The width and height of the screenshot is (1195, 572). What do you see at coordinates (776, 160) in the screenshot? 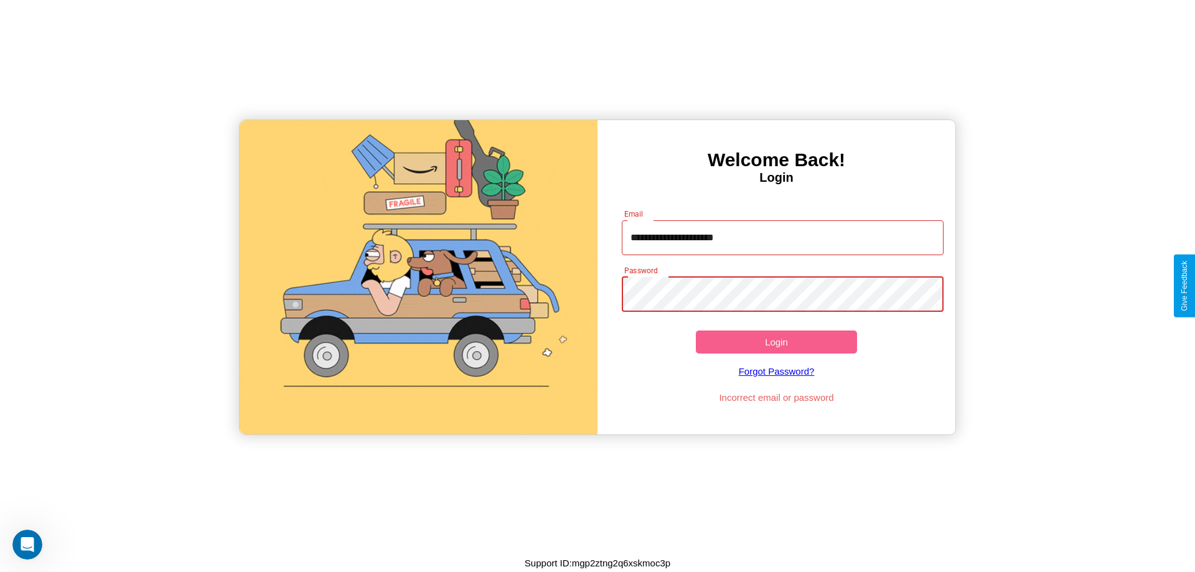
I see `h3: Welcome Back!` at bounding box center [776, 160].